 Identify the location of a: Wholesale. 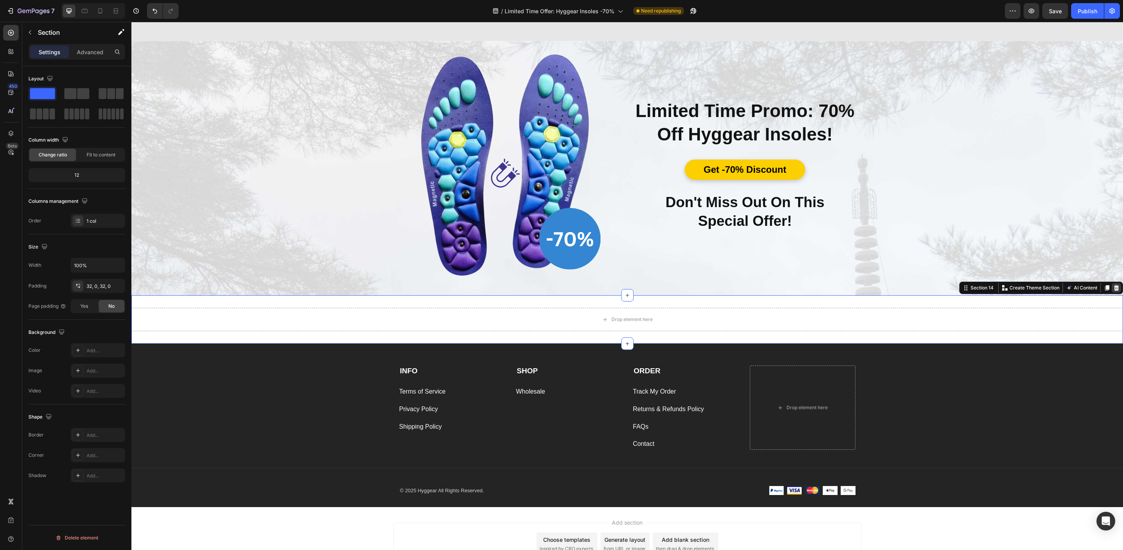
(399, 370).